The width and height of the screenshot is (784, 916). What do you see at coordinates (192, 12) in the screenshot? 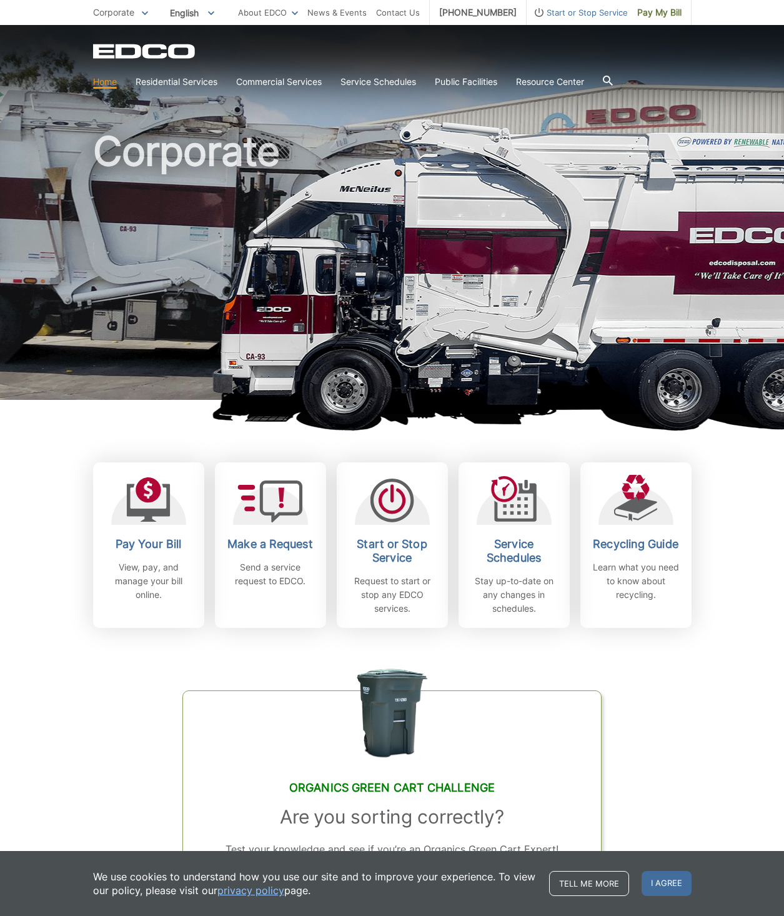
I see `span: English` at bounding box center [192, 12].